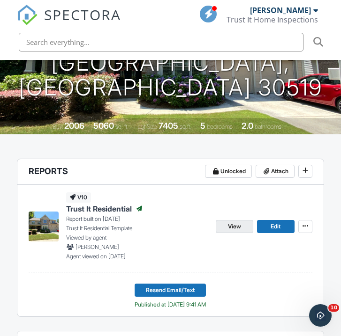 The width and height of the screenshot is (341, 336). What do you see at coordinates (202, 126) in the screenshot?
I see `div: 5` at bounding box center [202, 126].